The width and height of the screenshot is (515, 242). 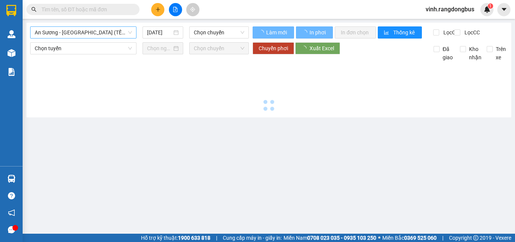 What do you see at coordinates (11, 212) in the screenshot?
I see `span: notification` at bounding box center [11, 212].